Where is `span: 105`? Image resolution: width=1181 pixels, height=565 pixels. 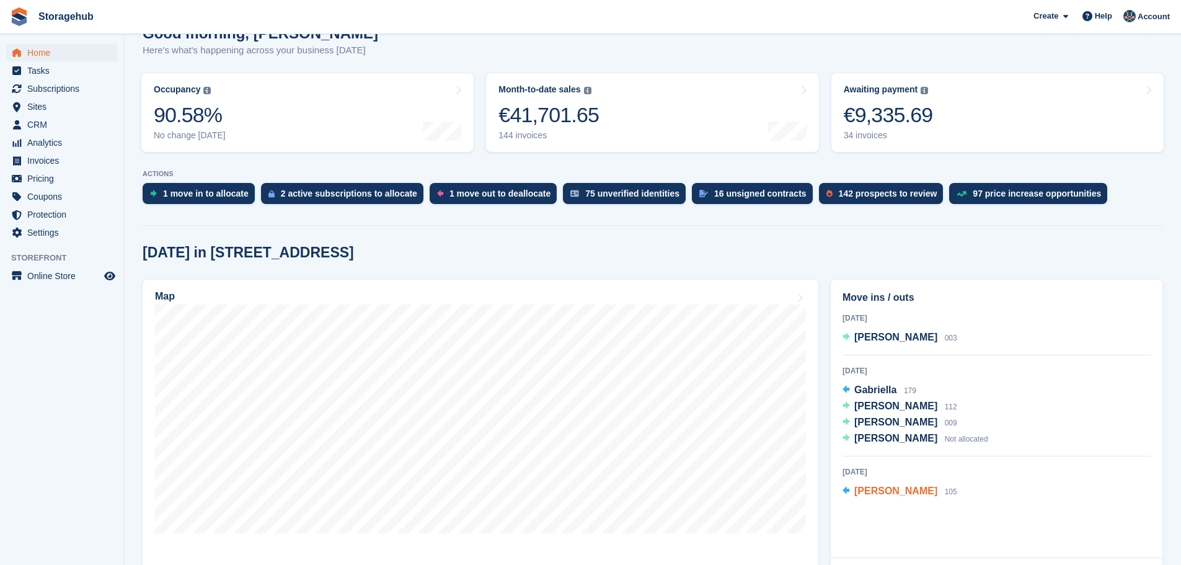 span: 105 is located at coordinates (951, 492).